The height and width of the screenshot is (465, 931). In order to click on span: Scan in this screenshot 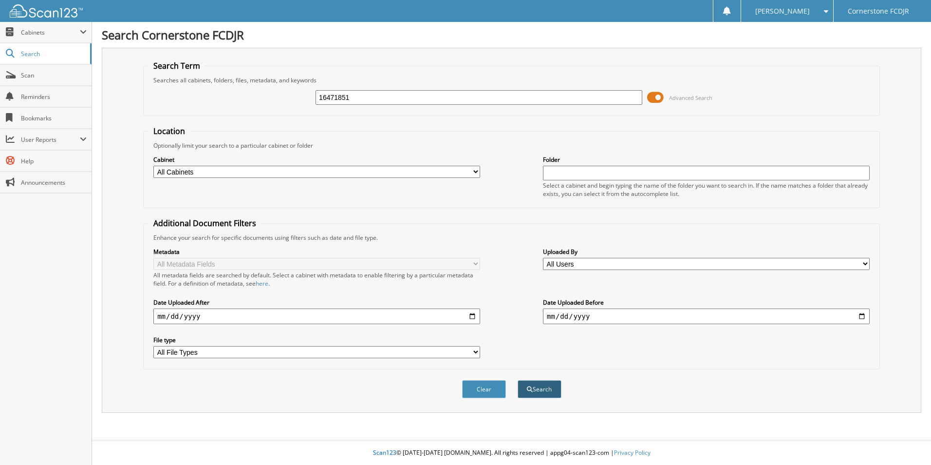, I will do `click(54, 75)`.